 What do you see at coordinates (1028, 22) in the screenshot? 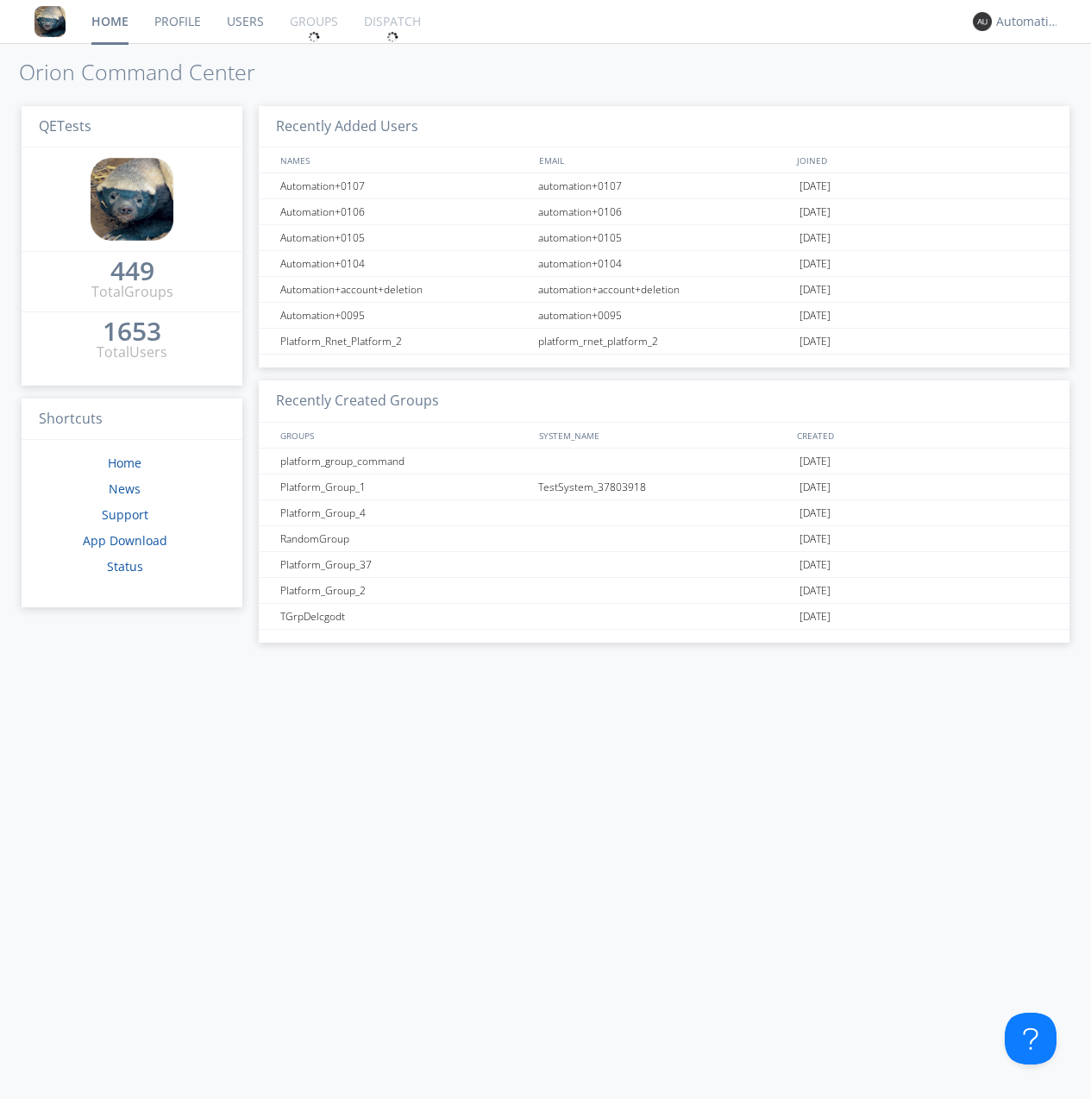
I see `div: Automation+0004` at bounding box center [1028, 22].